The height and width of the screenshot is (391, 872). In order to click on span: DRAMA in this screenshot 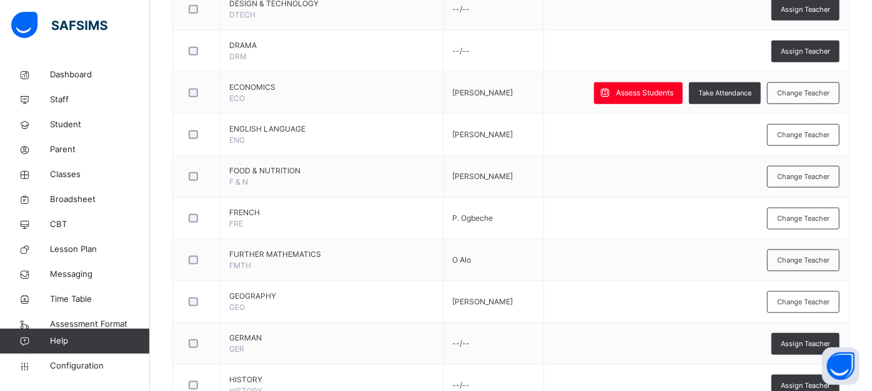, I will do `click(331, 46)`.